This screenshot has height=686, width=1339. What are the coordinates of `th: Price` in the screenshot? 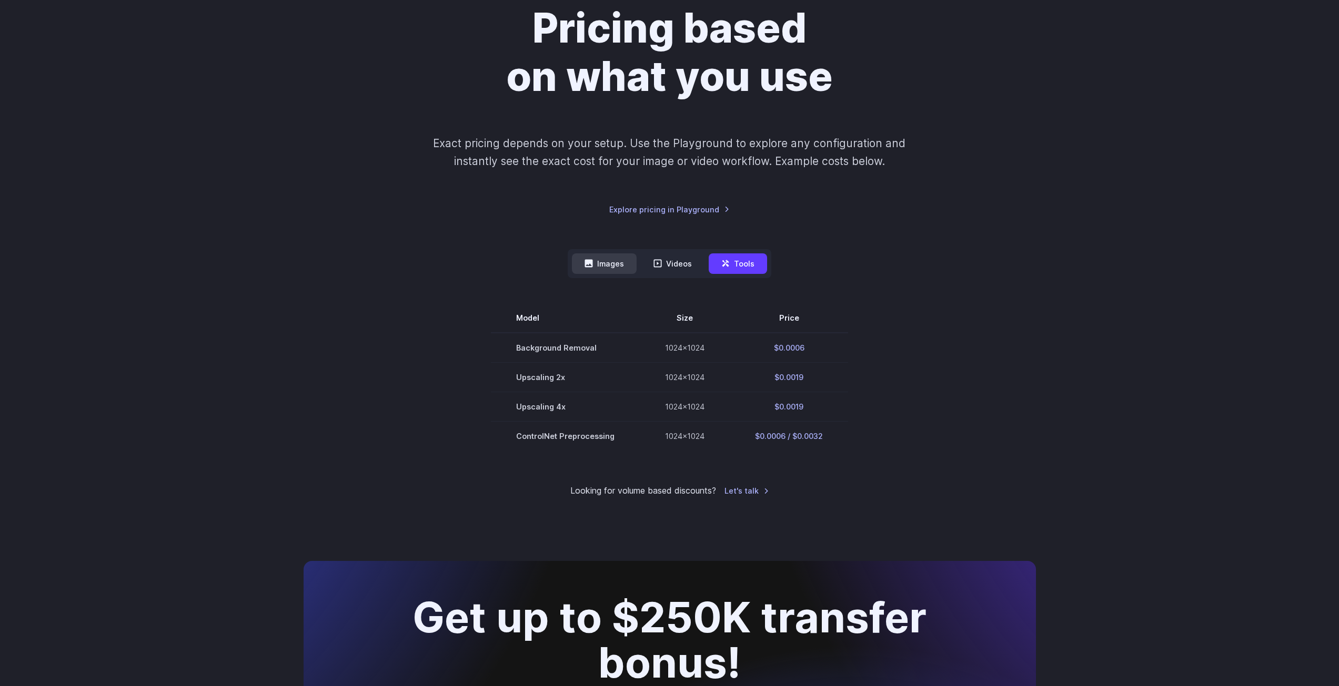 It's located at (789, 318).